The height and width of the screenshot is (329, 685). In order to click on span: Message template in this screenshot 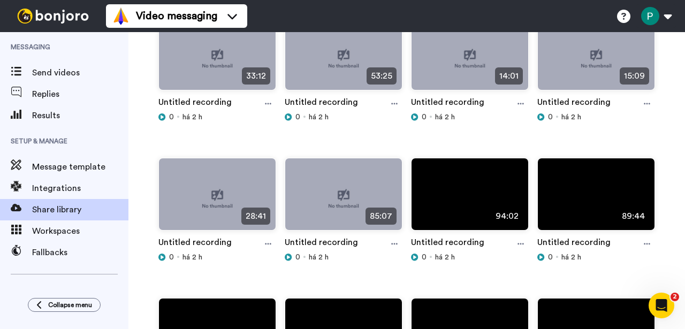, I will do `click(80, 167)`.